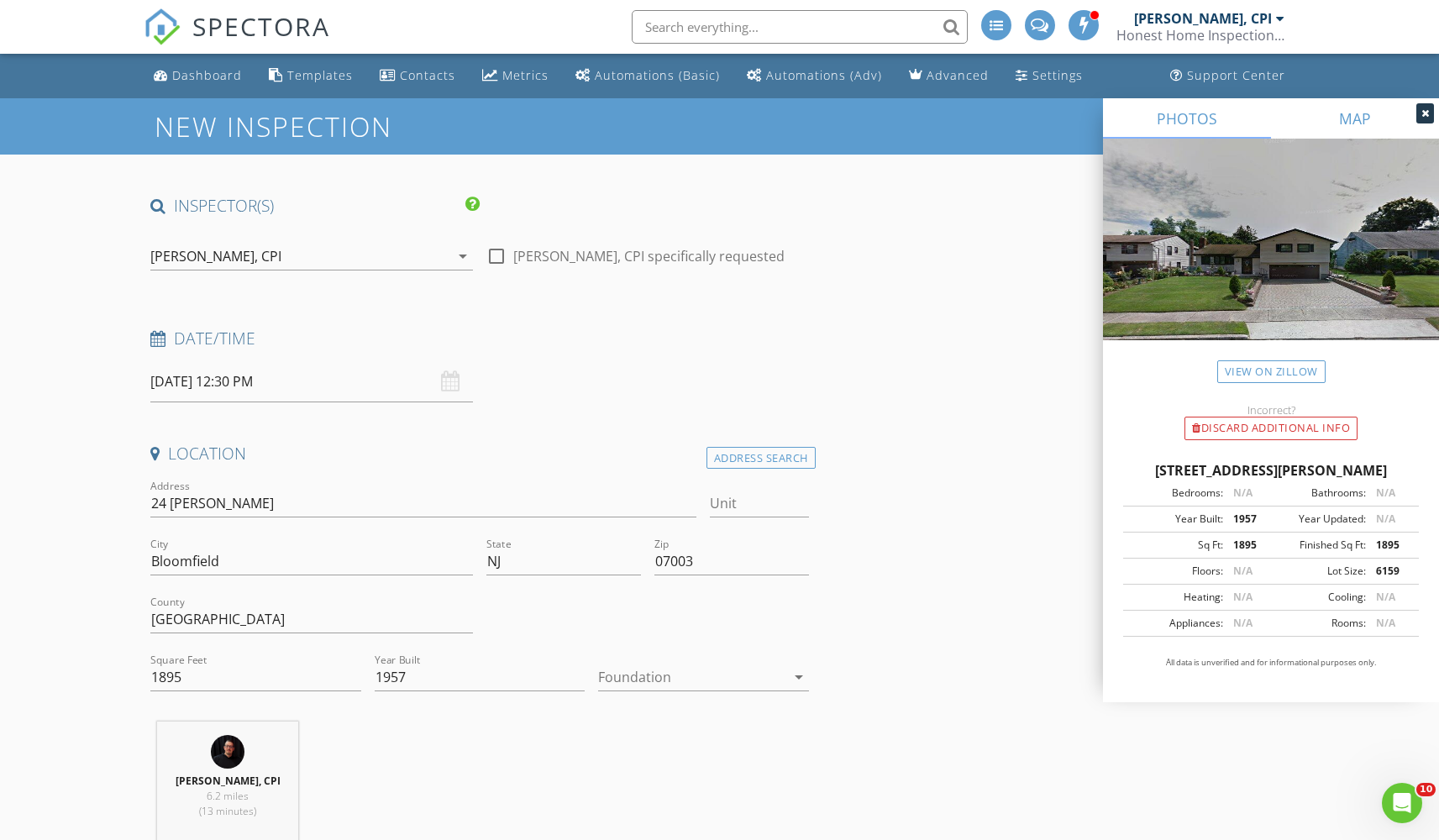 This screenshot has height=840, width=1439. Describe the element at coordinates (958, 75) in the screenshot. I see `div: Advanced` at that location.